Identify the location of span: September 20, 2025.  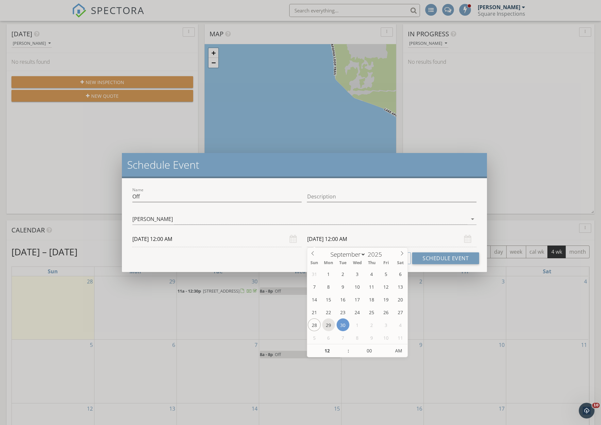
(400, 299).